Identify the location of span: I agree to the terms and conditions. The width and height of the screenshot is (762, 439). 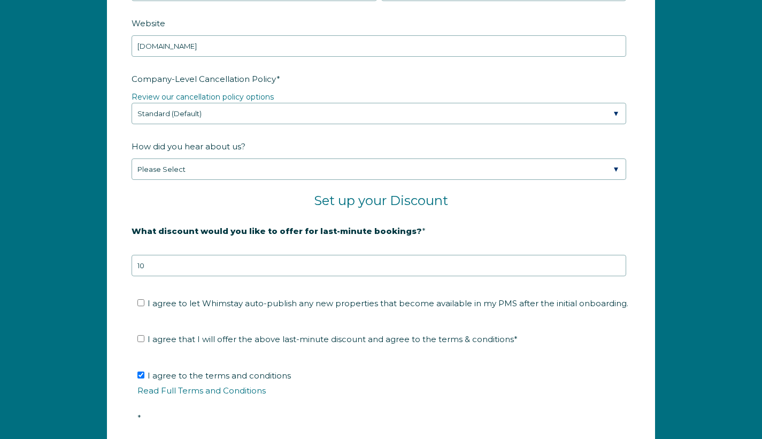
(385, 396).